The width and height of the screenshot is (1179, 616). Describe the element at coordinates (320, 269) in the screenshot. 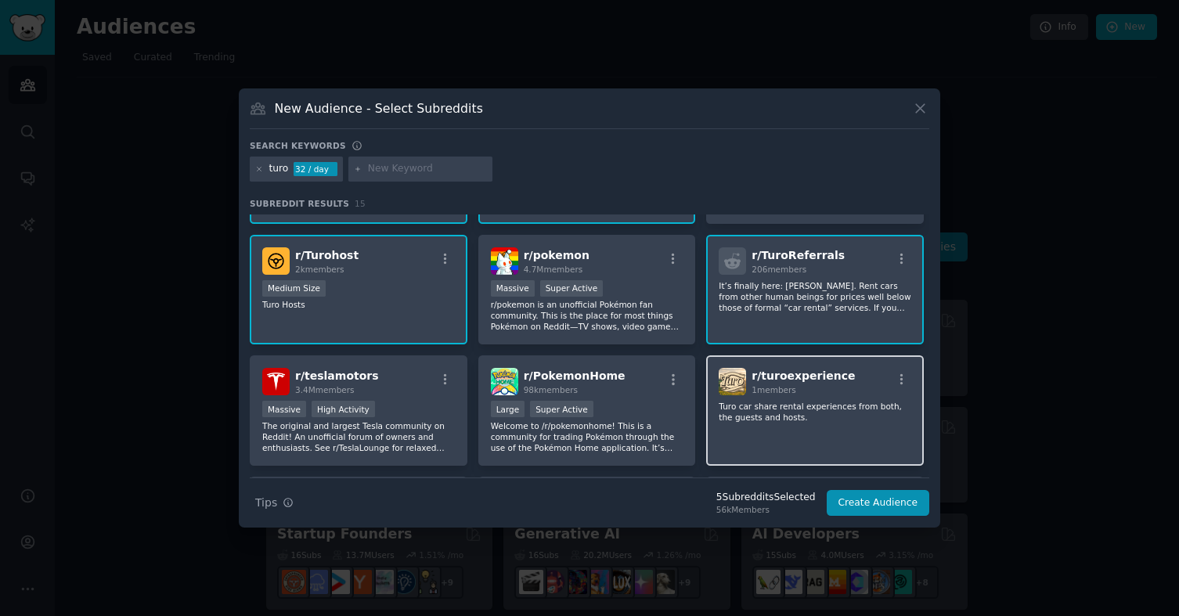

I see `span: 2k members` at that location.